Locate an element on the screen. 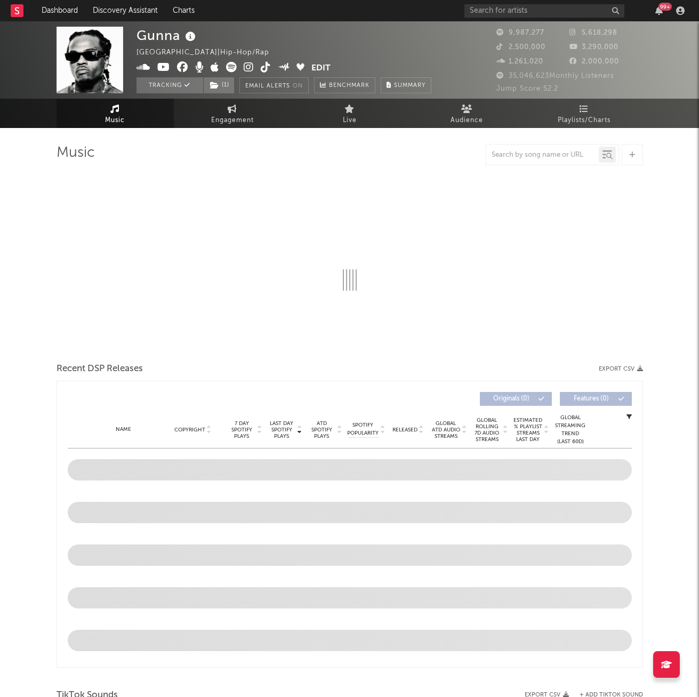  span: Benchmark is located at coordinates (349, 86).